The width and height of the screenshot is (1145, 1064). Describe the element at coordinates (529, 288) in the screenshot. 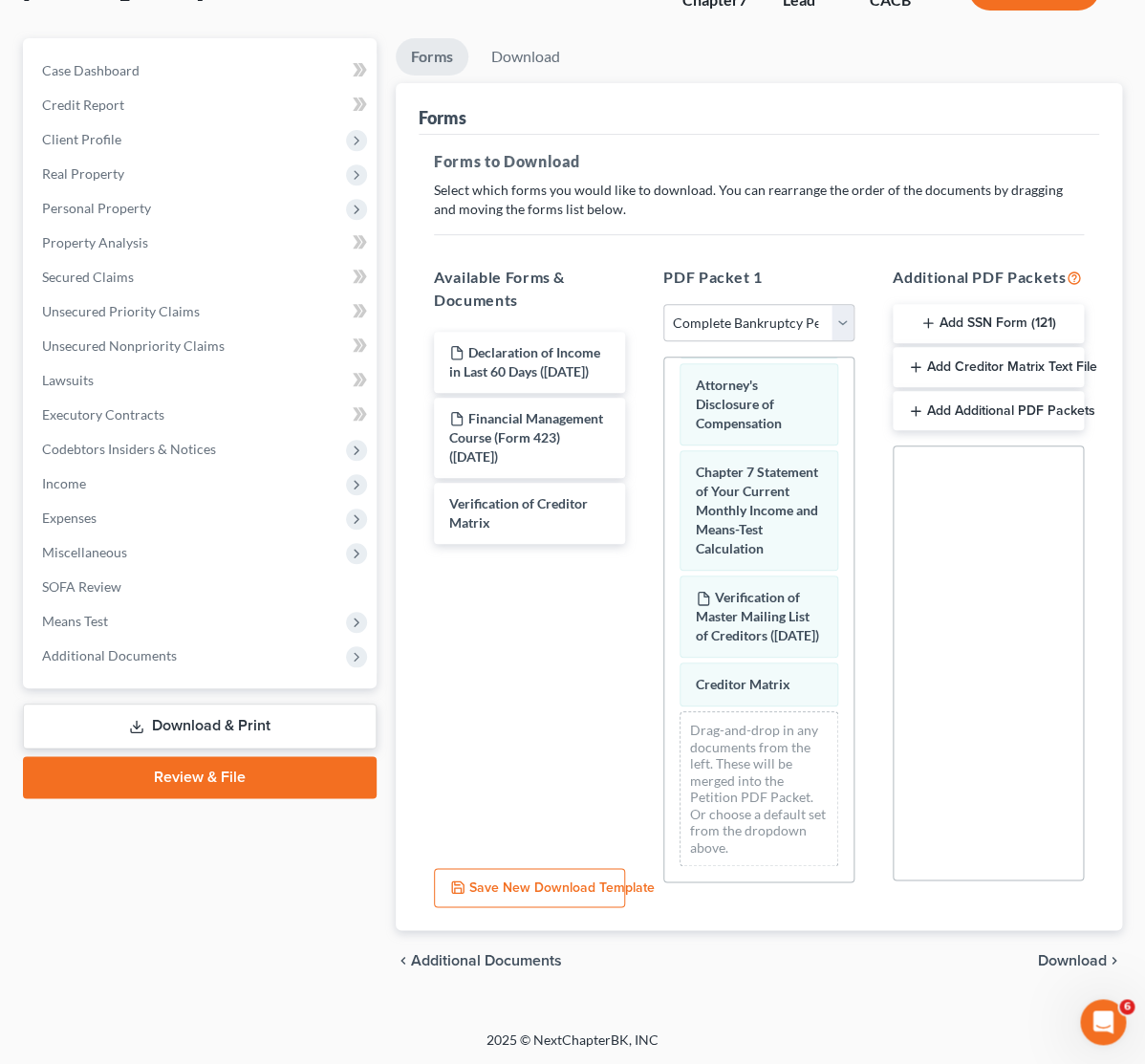

I see `h5: Available Forms & Documents` at that location.